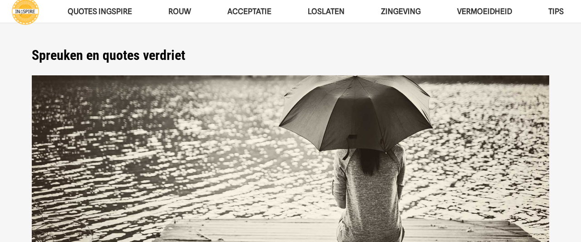 The width and height of the screenshot is (581, 242). I want to click on span: Zingeving, so click(401, 11).